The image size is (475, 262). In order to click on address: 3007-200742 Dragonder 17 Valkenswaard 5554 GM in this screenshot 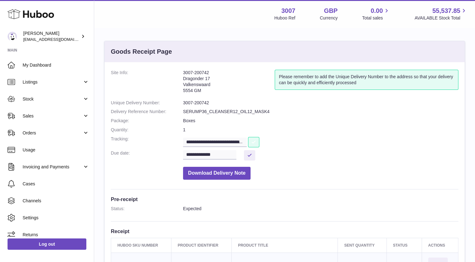, I will do `click(229, 83)`.